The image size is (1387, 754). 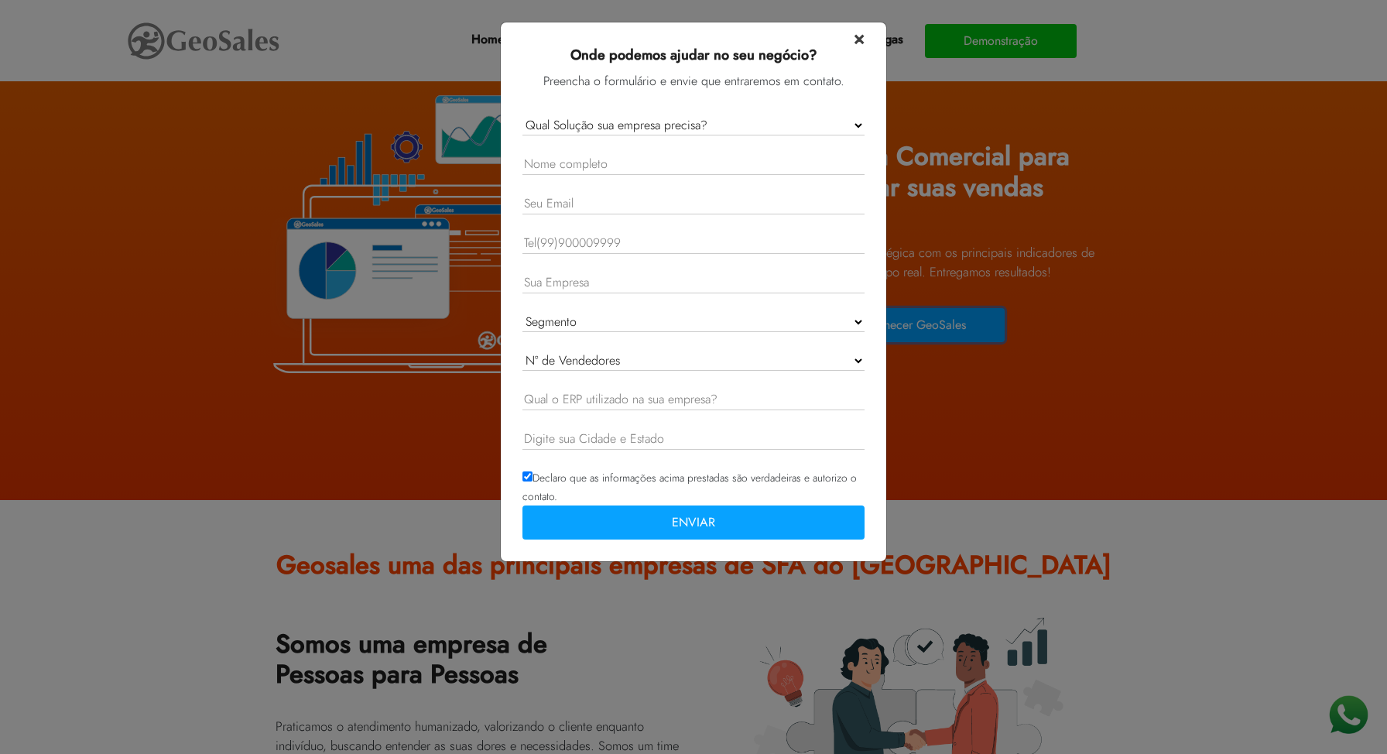 I want to click on input: Nome completo, so click(x=693, y=164).